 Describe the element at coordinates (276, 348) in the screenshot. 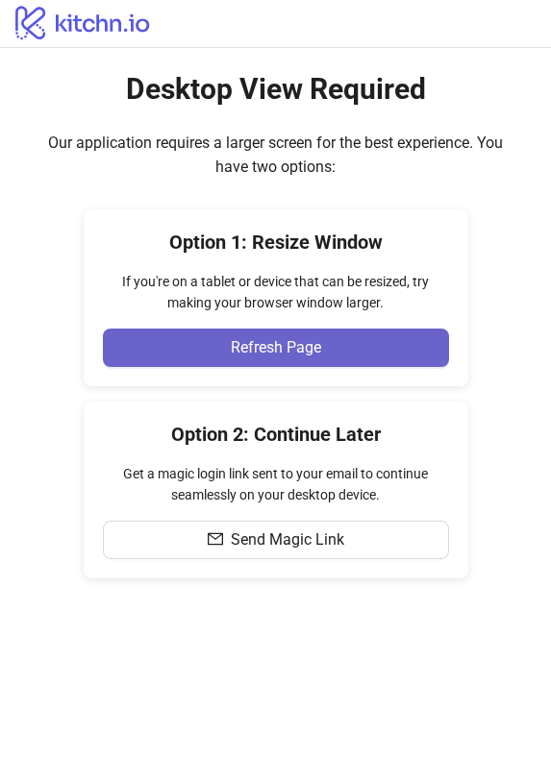

I see `span: Refresh Page` at that location.